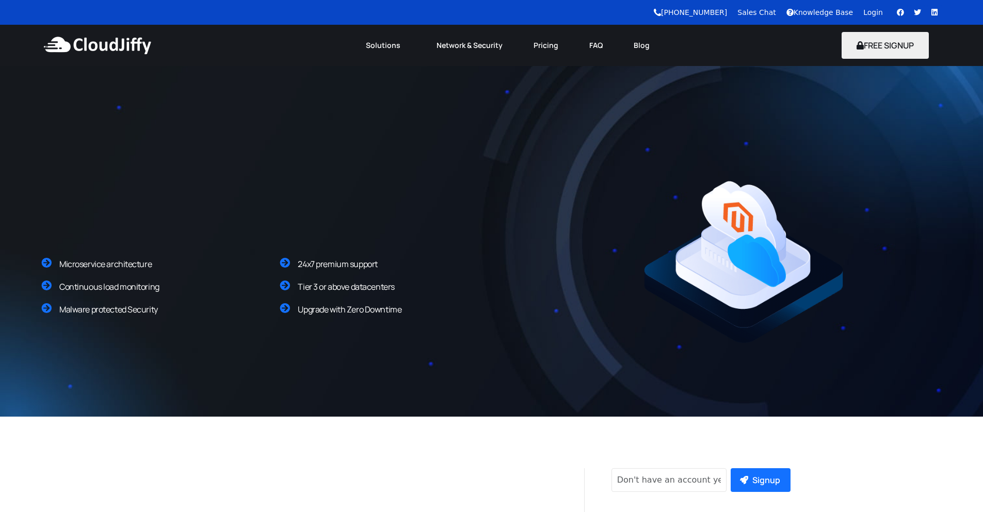 This screenshot has height=512, width=983. What do you see at coordinates (346, 287) in the screenshot?
I see `span: Tier 3 or above datacenters` at bounding box center [346, 287].